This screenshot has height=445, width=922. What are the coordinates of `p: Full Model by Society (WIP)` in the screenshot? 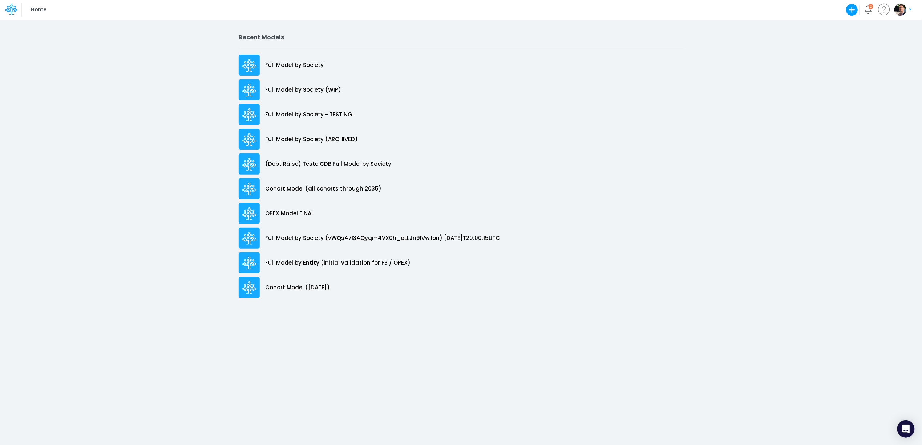 It's located at (303, 90).